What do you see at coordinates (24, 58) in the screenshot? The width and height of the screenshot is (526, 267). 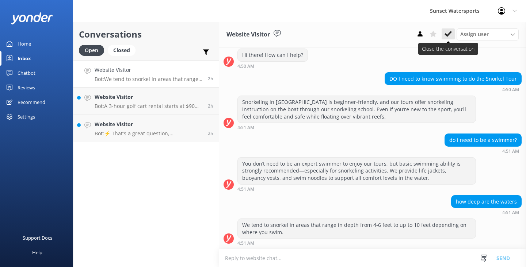 I see `div: Inbox` at bounding box center [24, 58].